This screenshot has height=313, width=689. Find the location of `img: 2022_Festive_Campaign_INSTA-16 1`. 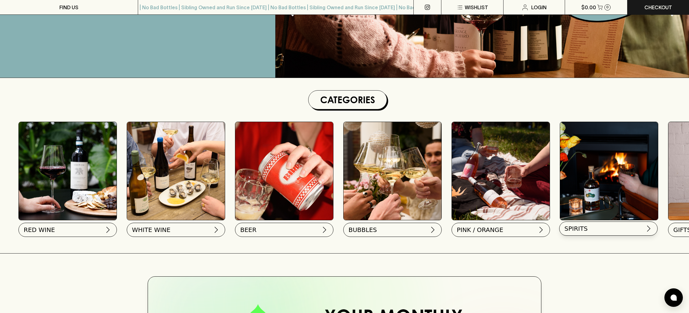

img: 2022_Festive_Campaign_INSTA-16 1 is located at coordinates (393, 171).